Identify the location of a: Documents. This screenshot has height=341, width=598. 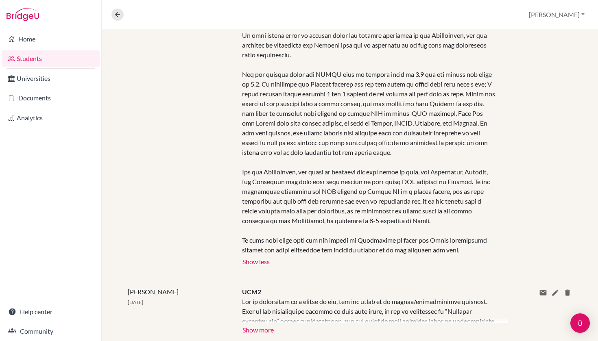
(50, 98).